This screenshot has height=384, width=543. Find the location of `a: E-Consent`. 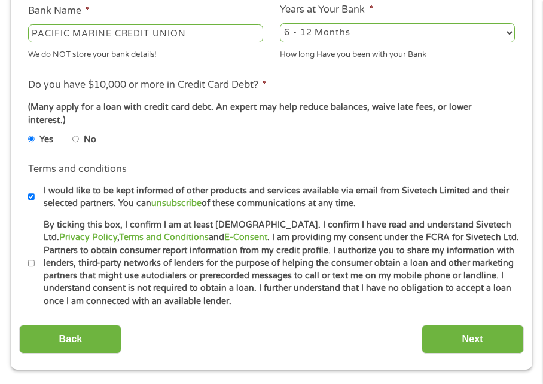

a: E-Consent is located at coordinates (246, 237).